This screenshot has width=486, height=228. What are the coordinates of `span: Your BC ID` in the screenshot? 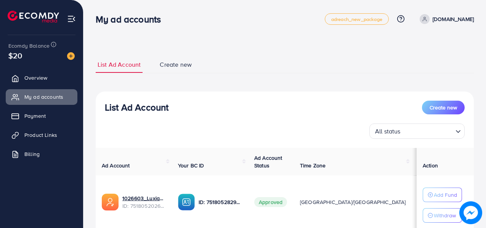 It's located at (191, 165).